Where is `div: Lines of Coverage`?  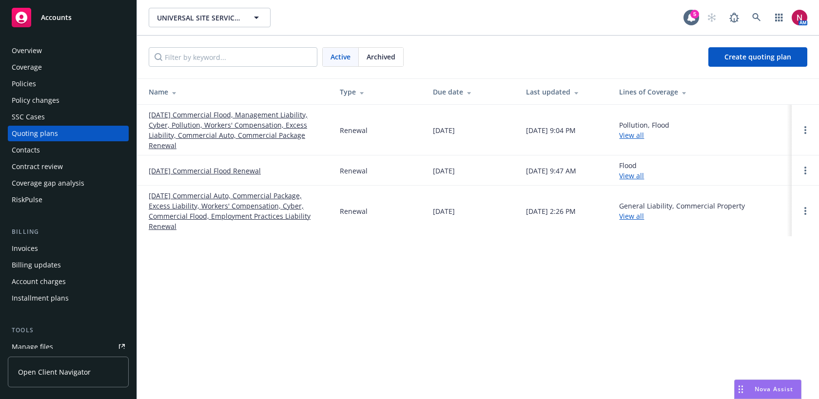 div: Lines of Coverage is located at coordinates (701, 92).